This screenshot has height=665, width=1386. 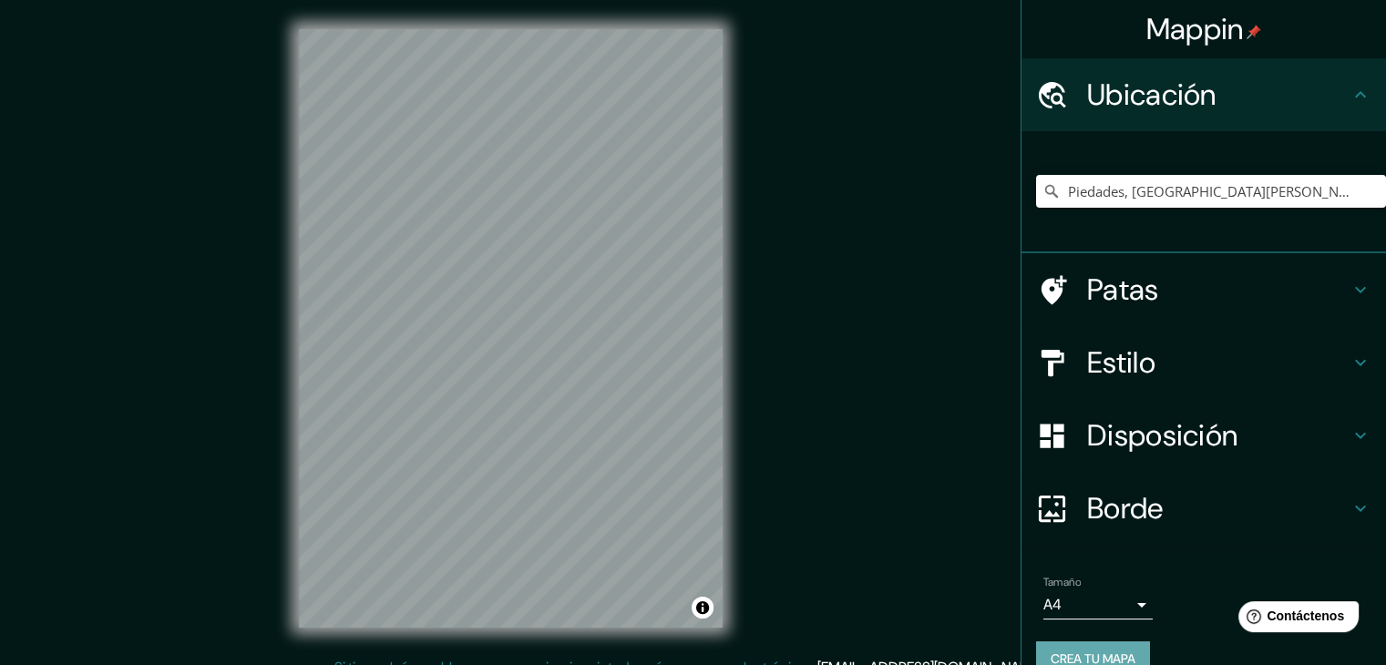 What do you see at coordinates (702, 608) in the screenshot?
I see `button: Activar o desactivar atribución` at bounding box center [702, 608].